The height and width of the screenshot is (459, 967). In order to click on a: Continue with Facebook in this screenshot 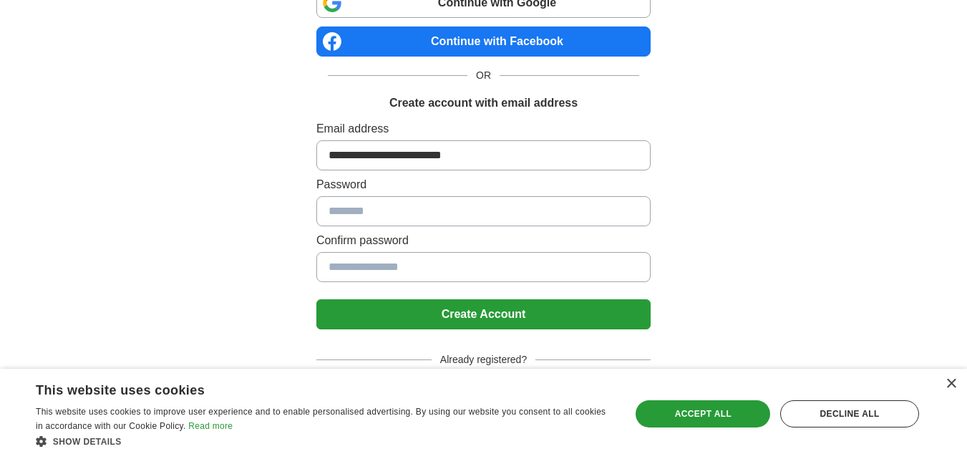, I will do `click(483, 42)`.